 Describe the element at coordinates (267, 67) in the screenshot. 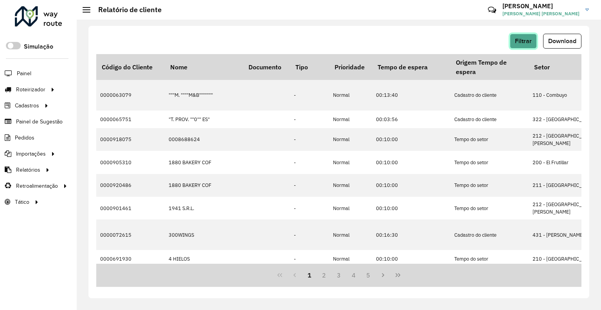

I see `th: Documento` at that location.